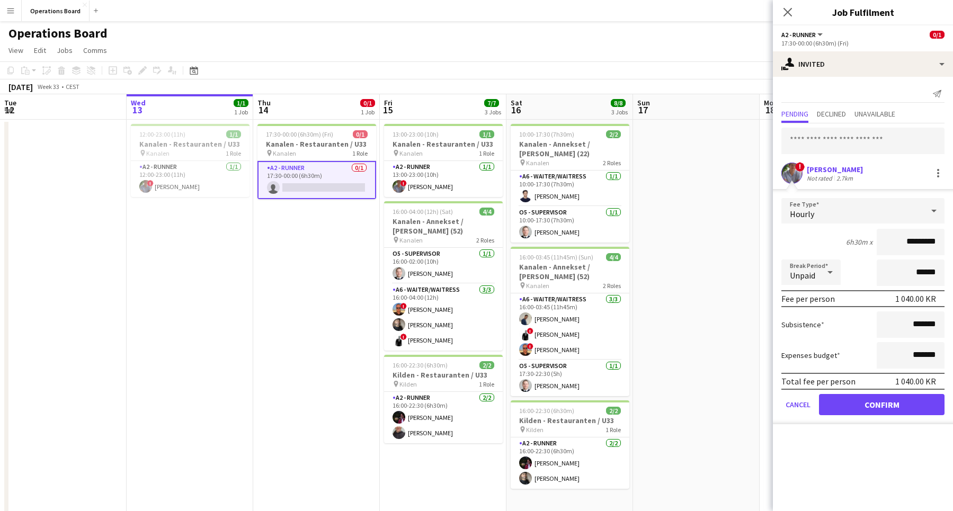 The image size is (953, 511). Describe the element at coordinates (264, 103) in the screenshot. I see `span: Thu` at that location.